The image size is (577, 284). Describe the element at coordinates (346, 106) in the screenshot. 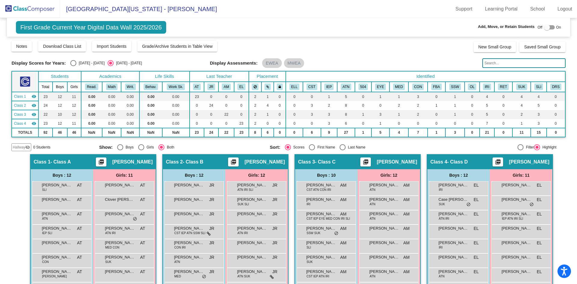

I see `td: 8` at that location.